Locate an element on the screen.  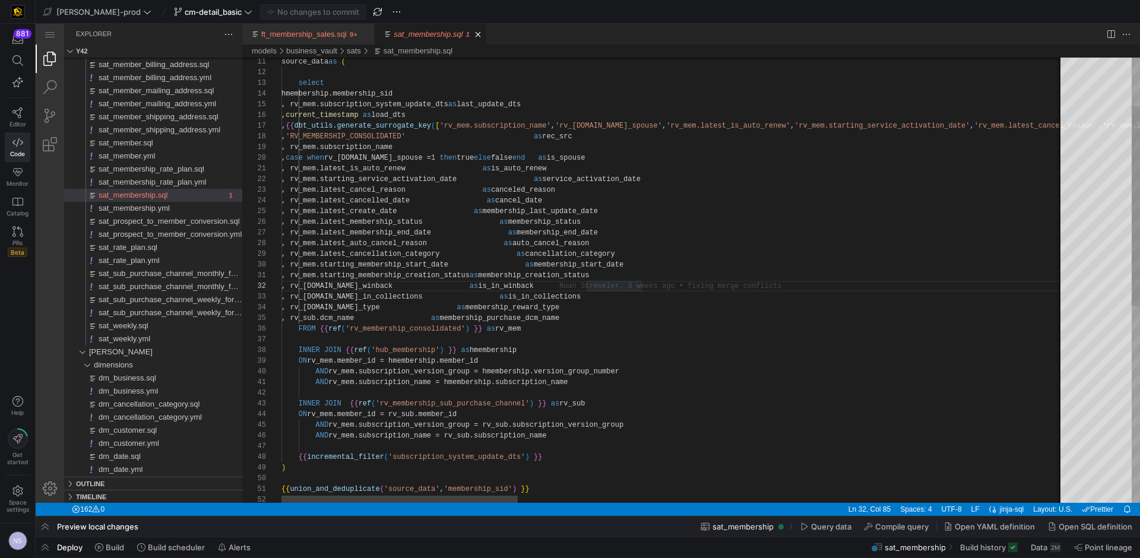
span: , rv_mem.starting_membership_start_date is located at coordinates (329, 241).